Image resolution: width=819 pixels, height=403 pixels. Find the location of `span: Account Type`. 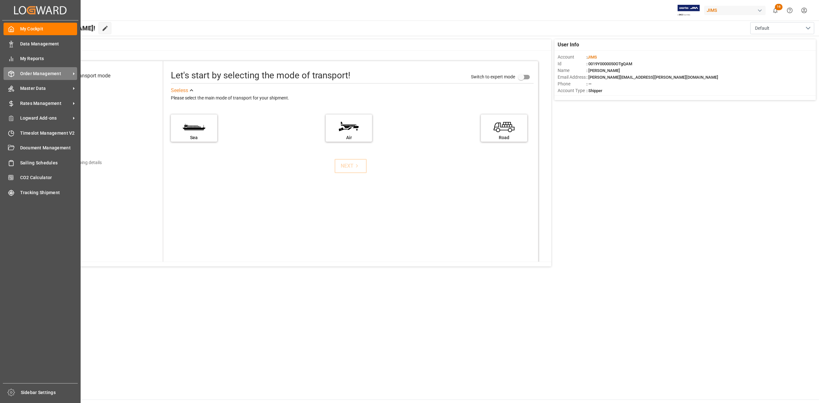

span: Account Type is located at coordinates (572, 91).